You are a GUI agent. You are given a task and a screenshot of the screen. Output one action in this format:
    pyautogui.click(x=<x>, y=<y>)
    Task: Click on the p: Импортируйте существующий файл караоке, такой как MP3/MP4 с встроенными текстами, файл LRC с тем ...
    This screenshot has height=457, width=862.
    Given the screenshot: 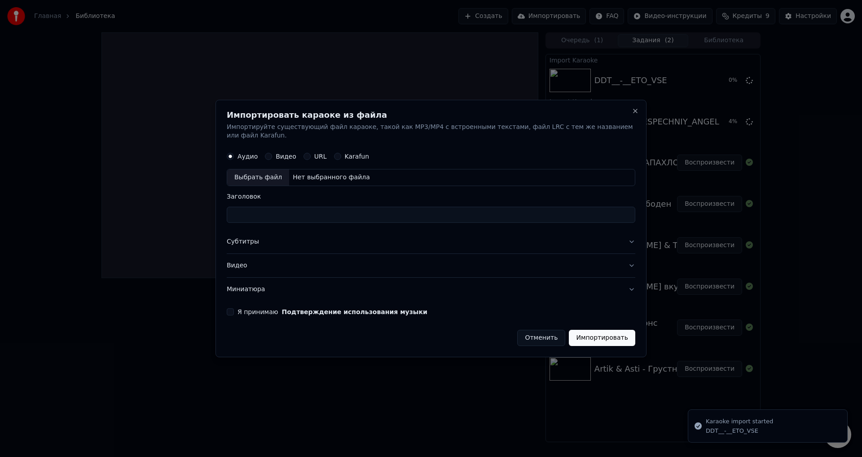 What is the action you would take?
    pyautogui.click(x=431, y=132)
    